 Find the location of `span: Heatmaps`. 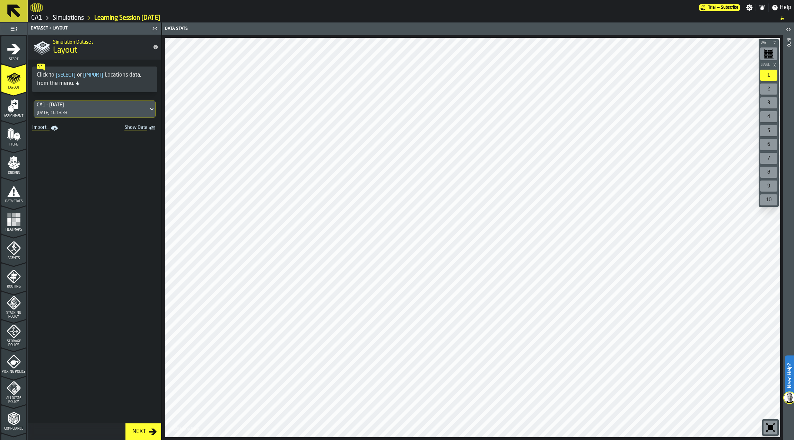

span: Heatmaps is located at coordinates (14, 230).